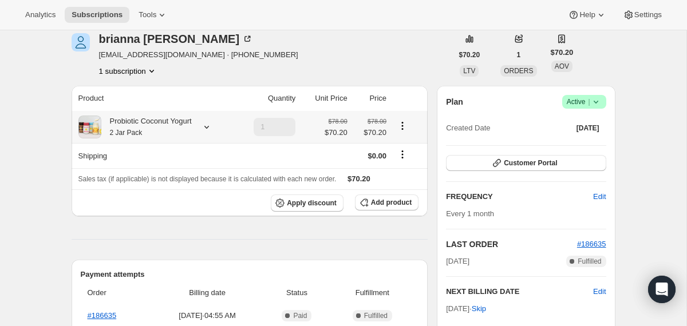 The image size is (687, 326). I want to click on span: Sales tax (if applicable) is not displayed because it is calculated with each new order., so click(207, 179).